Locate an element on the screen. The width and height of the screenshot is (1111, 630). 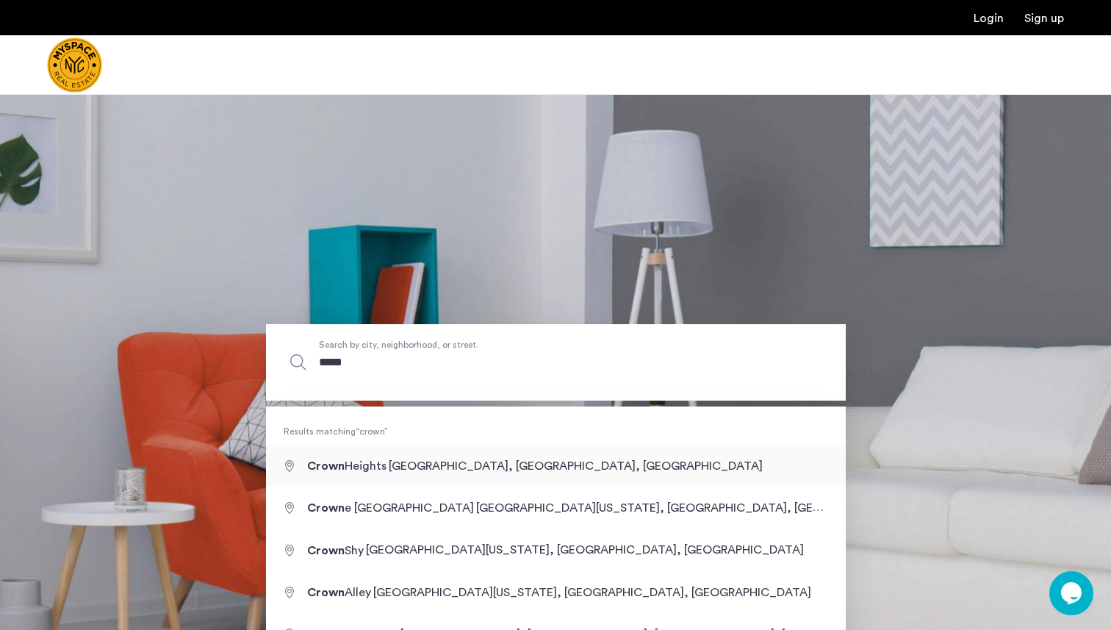
a: Login is located at coordinates (988, 18).